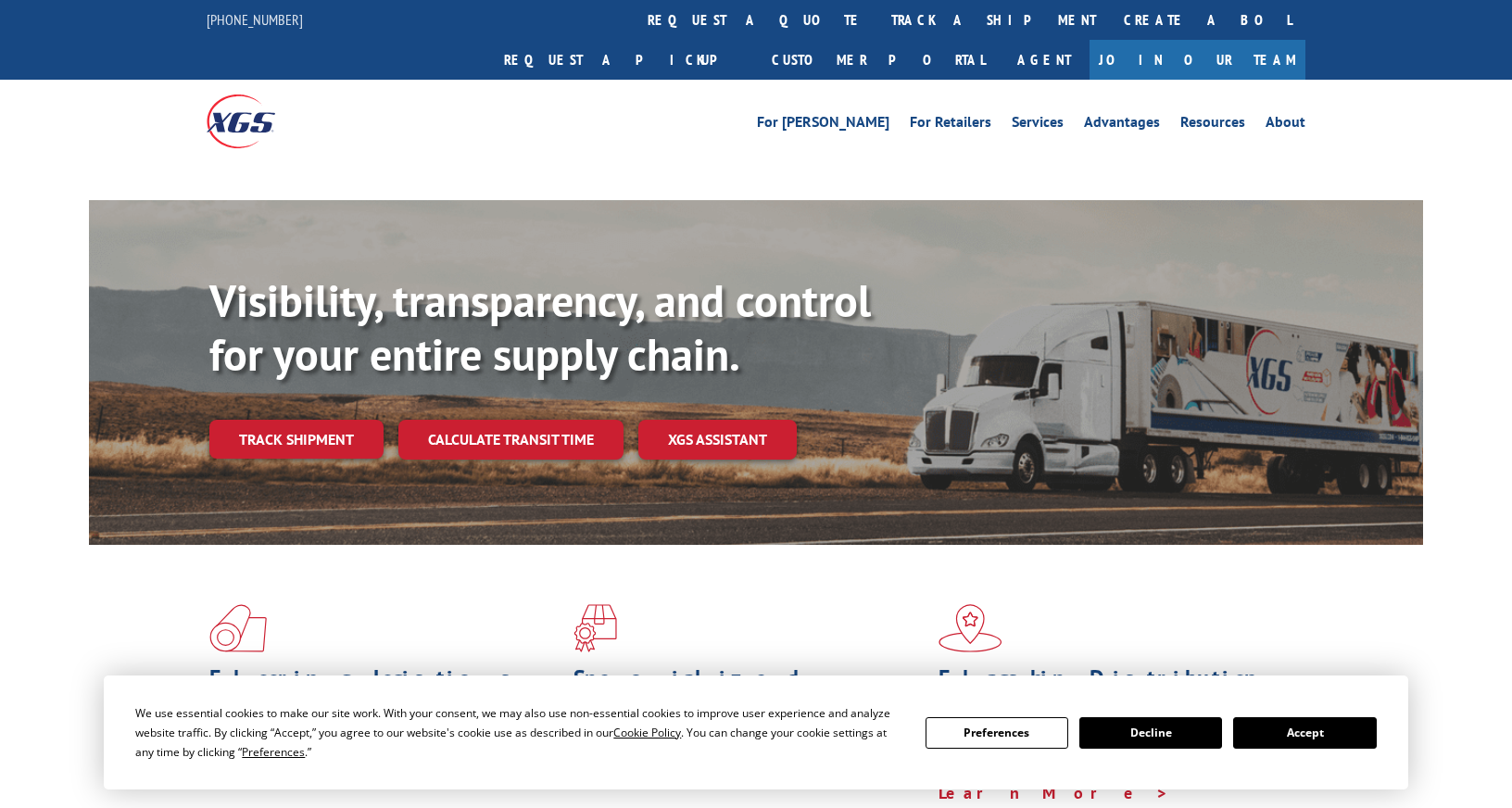  Describe the element at coordinates (238, 628) in the screenshot. I see `img: xgs-icon-total-supply-chain-intelligence-red` at that location.